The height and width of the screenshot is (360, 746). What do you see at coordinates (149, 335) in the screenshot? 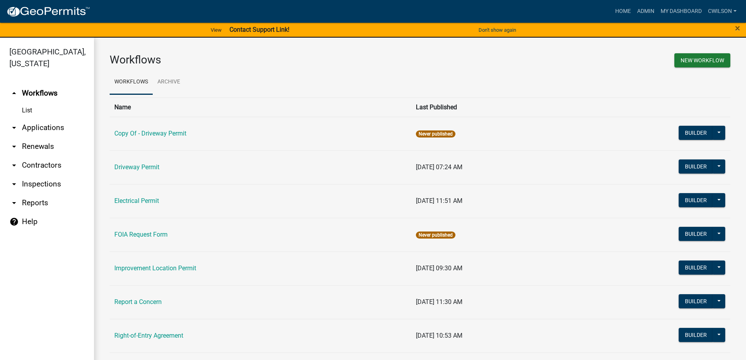
I see `a: Right-of-Entry Agreement` at bounding box center [149, 335].